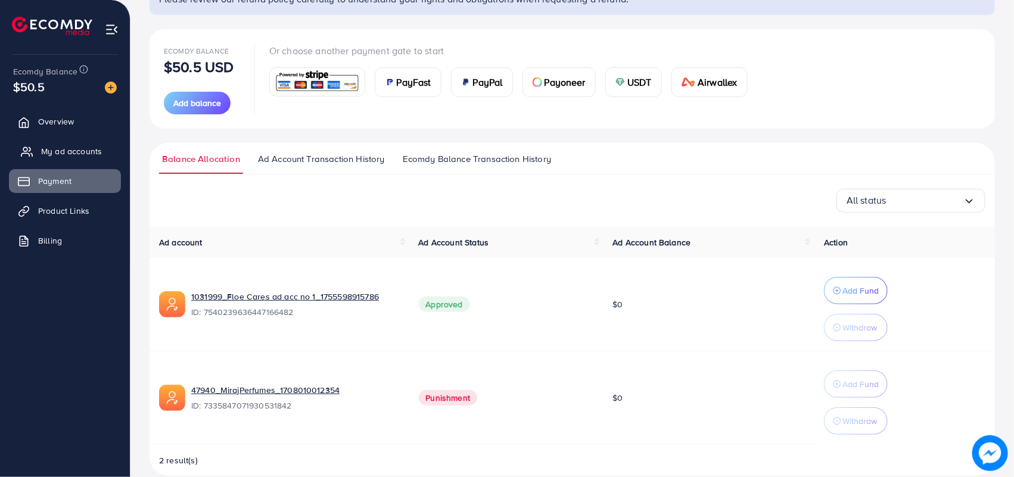 The width and height of the screenshot is (1014, 477). What do you see at coordinates (867, 200) in the screenshot?
I see `span: All status` at bounding box center [867, 200].